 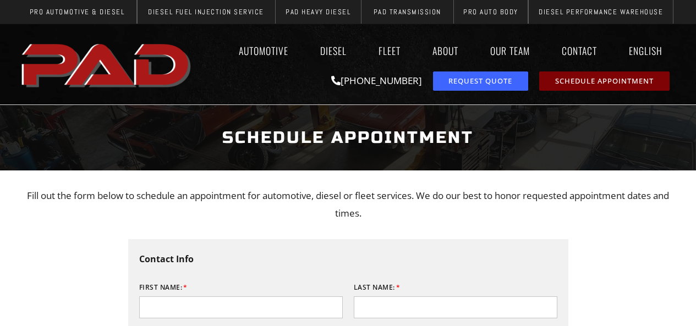 I want to click on a: Fleet, so click(x=390, y=51).